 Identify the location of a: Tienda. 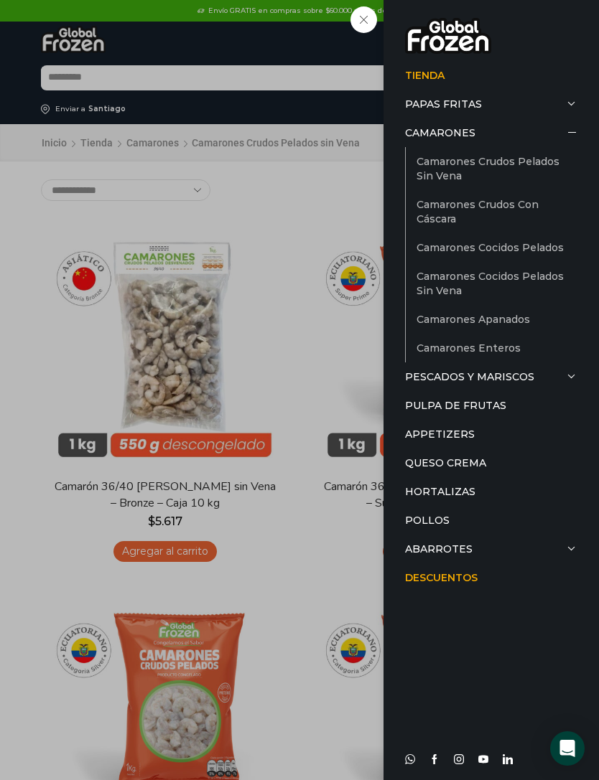
(491, 75).